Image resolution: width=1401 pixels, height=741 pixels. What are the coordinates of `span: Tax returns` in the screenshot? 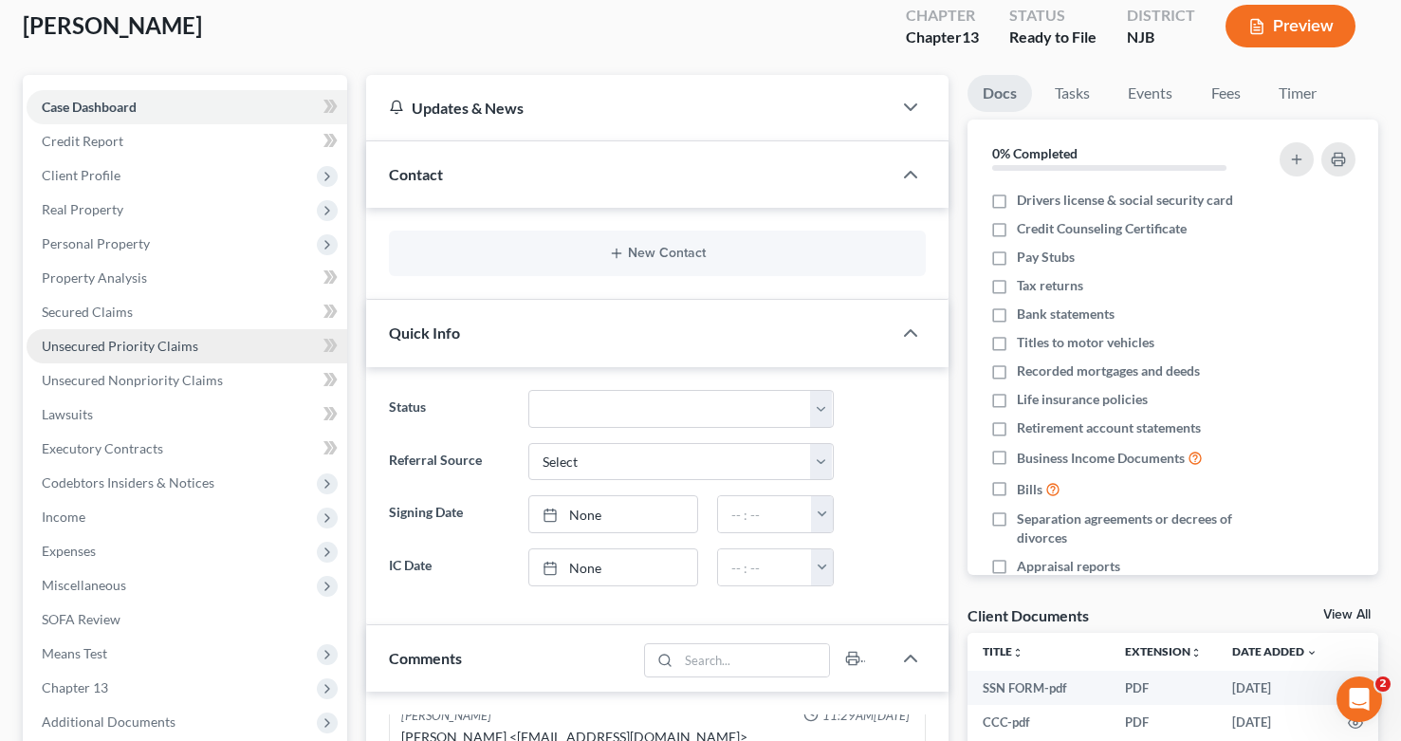 It's located at (1050, 286).